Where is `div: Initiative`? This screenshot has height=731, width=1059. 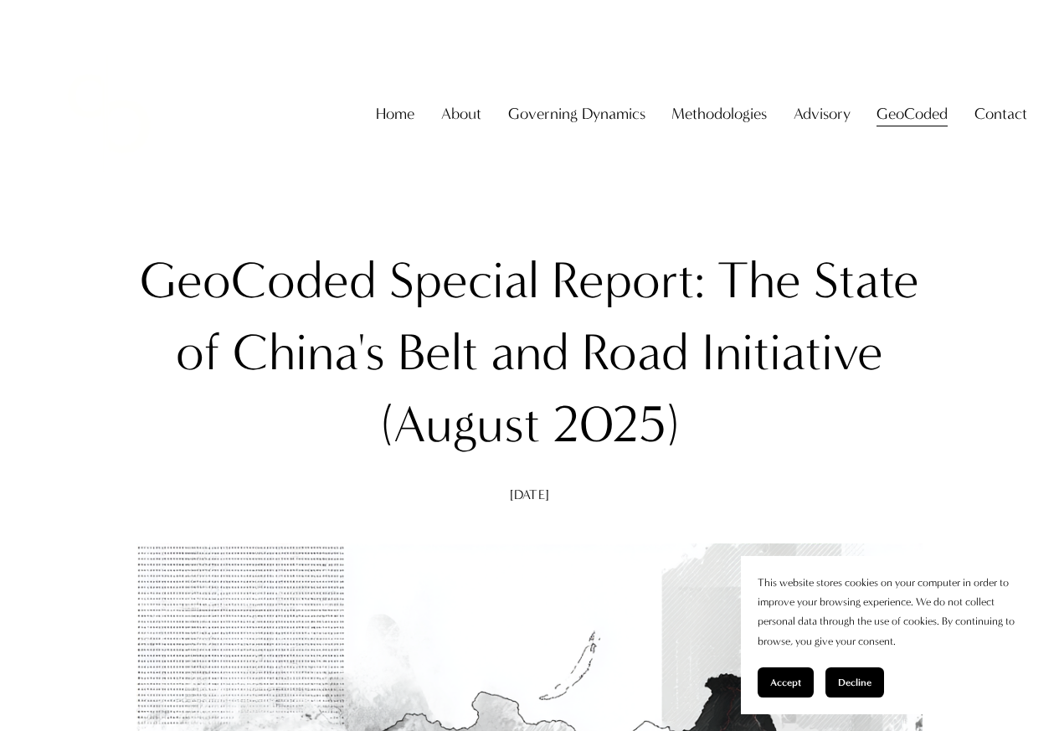 div: Initiative is located at coordinates (792, 352).